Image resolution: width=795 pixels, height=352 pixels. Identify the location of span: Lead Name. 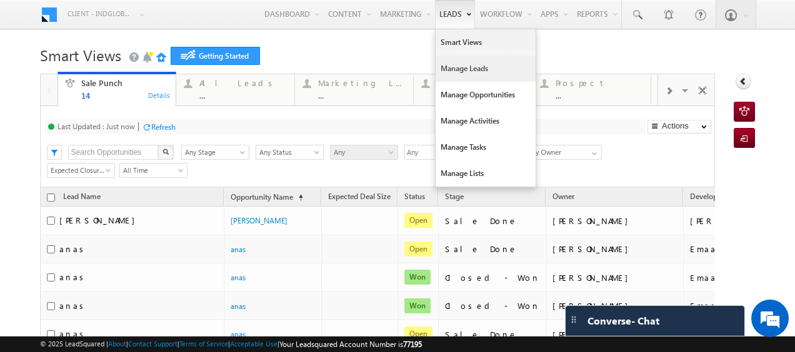
(82, 198).